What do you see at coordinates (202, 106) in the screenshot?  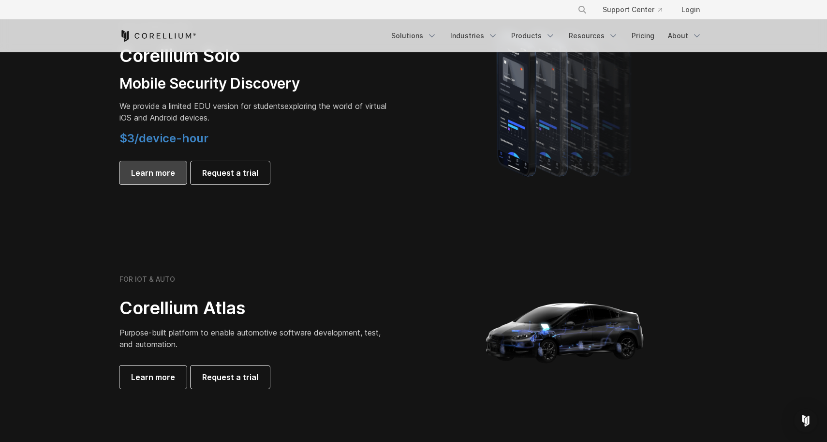 I see `span: We provide a limited EDU version for students` at bounding box center [202, 106].